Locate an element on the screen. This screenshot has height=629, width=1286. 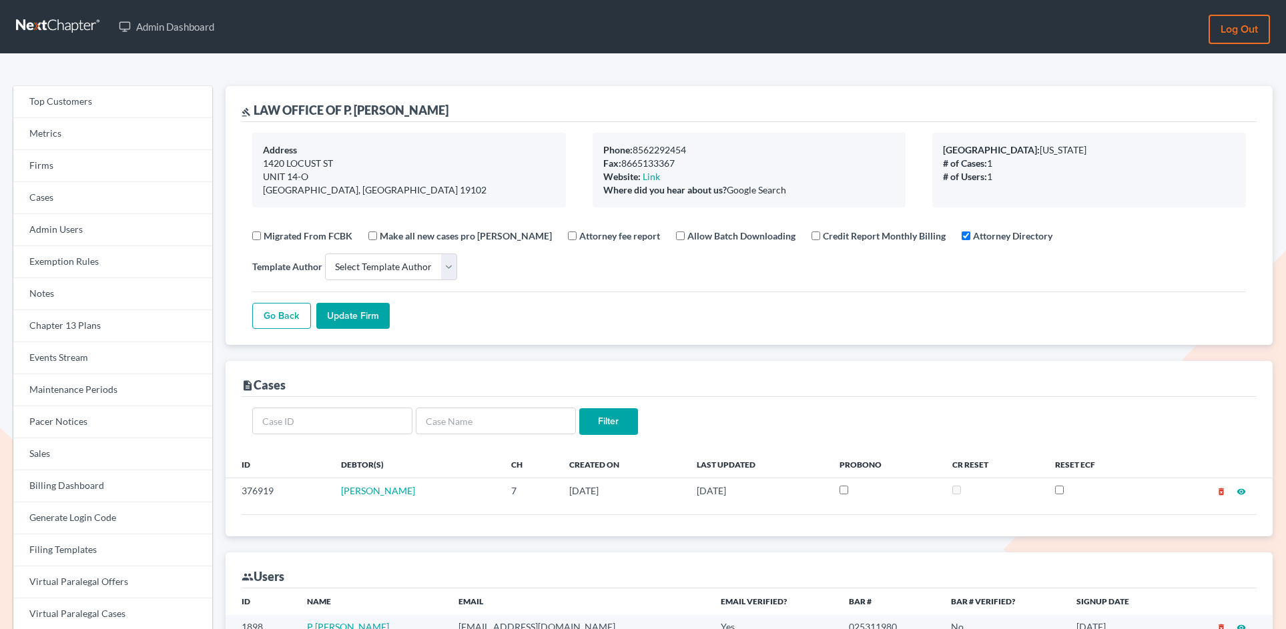
a: visibility is located at coordinates (1241, 490).